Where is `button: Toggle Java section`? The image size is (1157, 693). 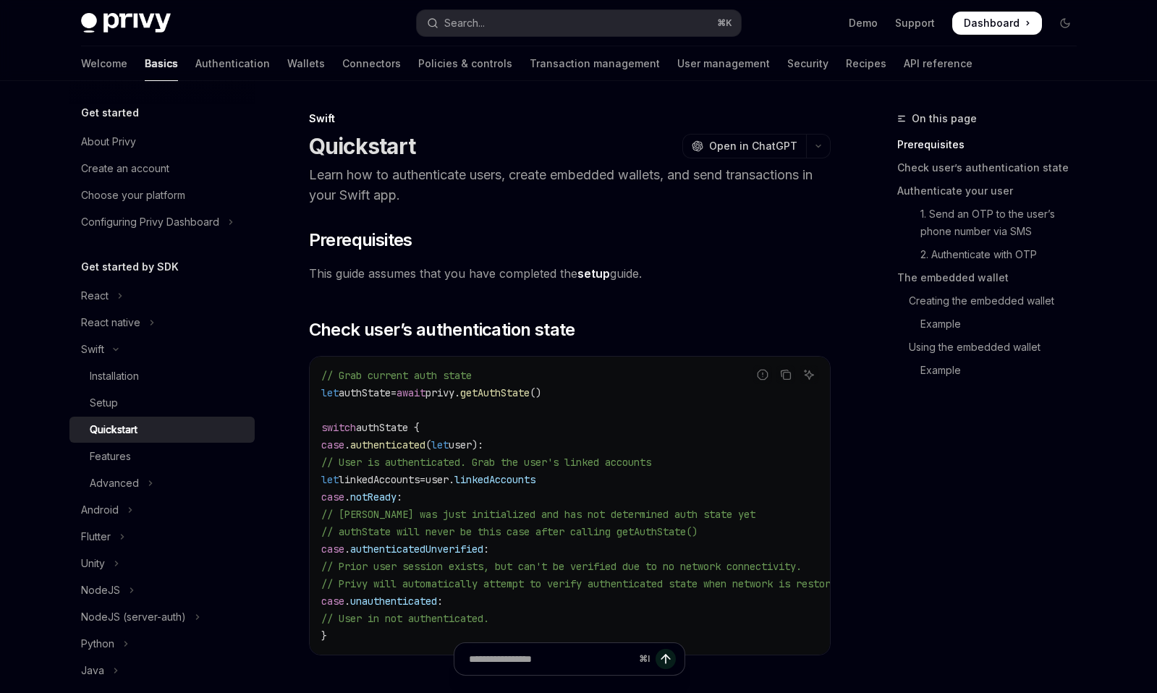
button: Toggle Java section is located at coordinates (162, 671).